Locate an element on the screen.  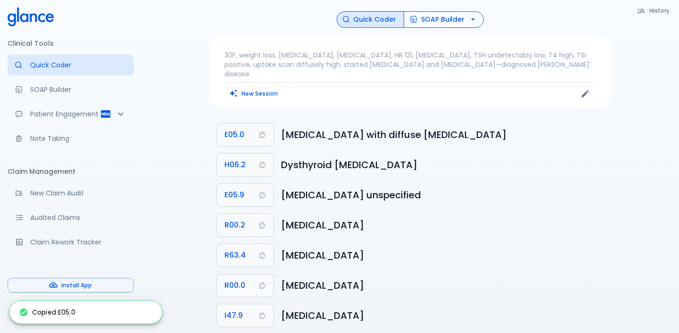
p: New Claim Audit is located at coordinates (78, 193).